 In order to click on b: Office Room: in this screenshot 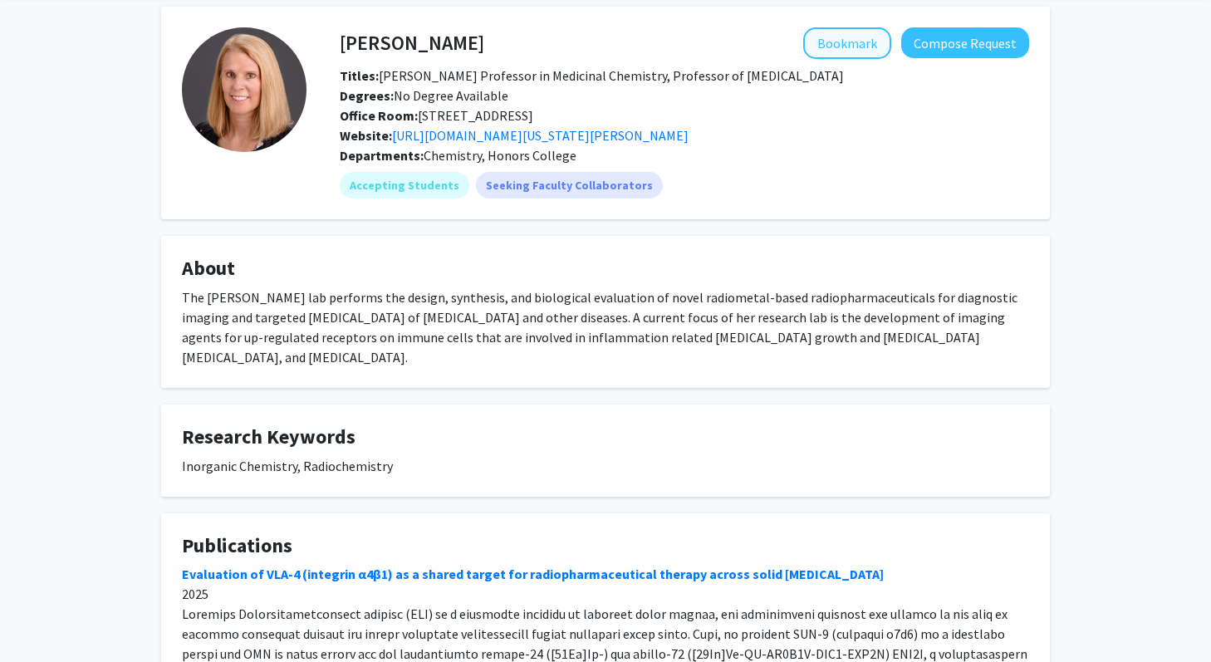, I will do `click(379, 115)`.